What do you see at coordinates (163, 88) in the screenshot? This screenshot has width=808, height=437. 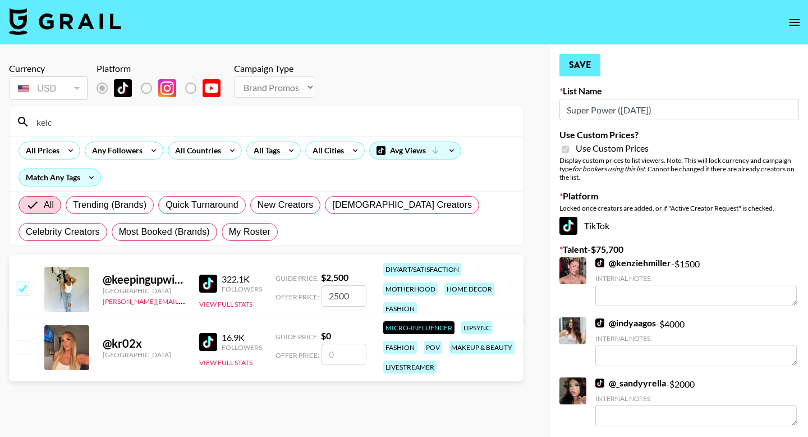 I see `div: List locked to TikTok.` at bounding box center [163, 88].